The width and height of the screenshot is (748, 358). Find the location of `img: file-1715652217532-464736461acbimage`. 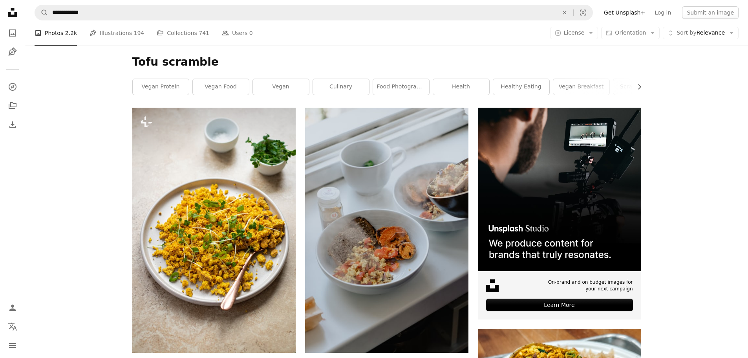

img: file-1715652217532-464736461acbimage is located at coordinates (560, 189).